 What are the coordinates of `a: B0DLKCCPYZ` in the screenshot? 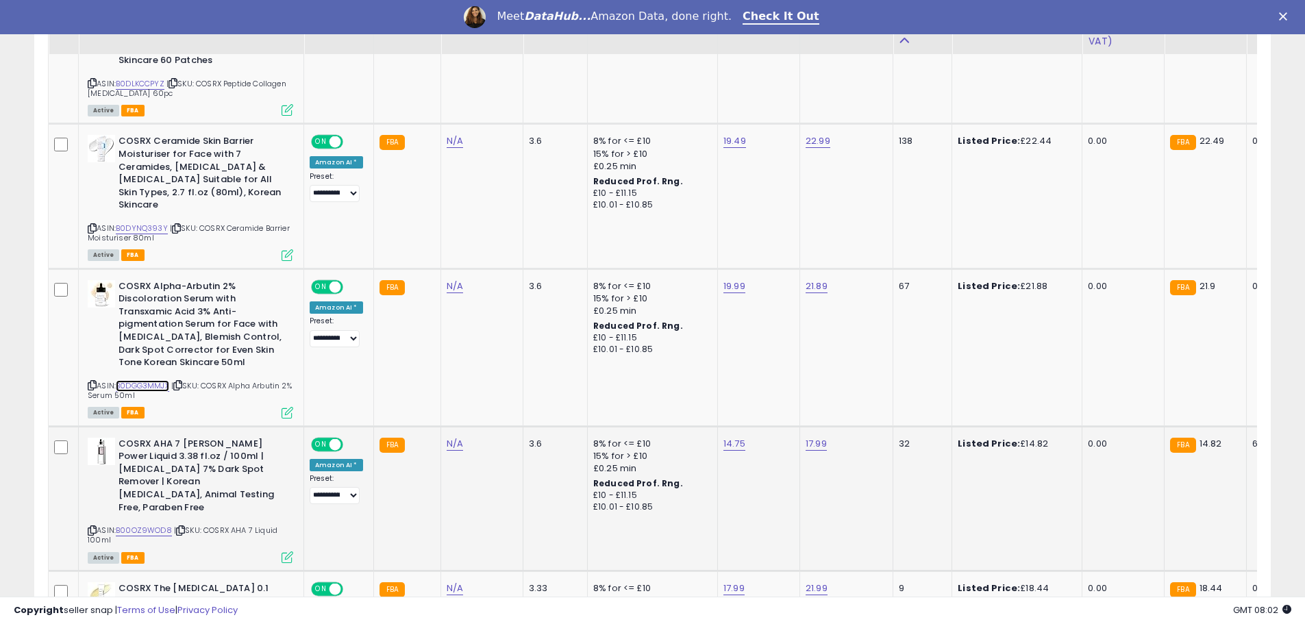 It's located at (140, 84).